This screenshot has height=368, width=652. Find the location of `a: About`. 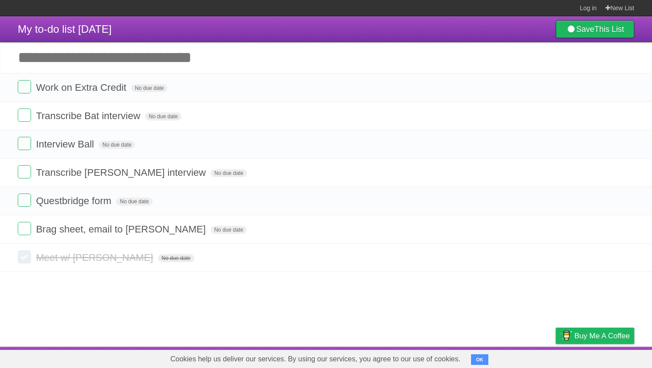

a: About is located at coordinates (447, 358).